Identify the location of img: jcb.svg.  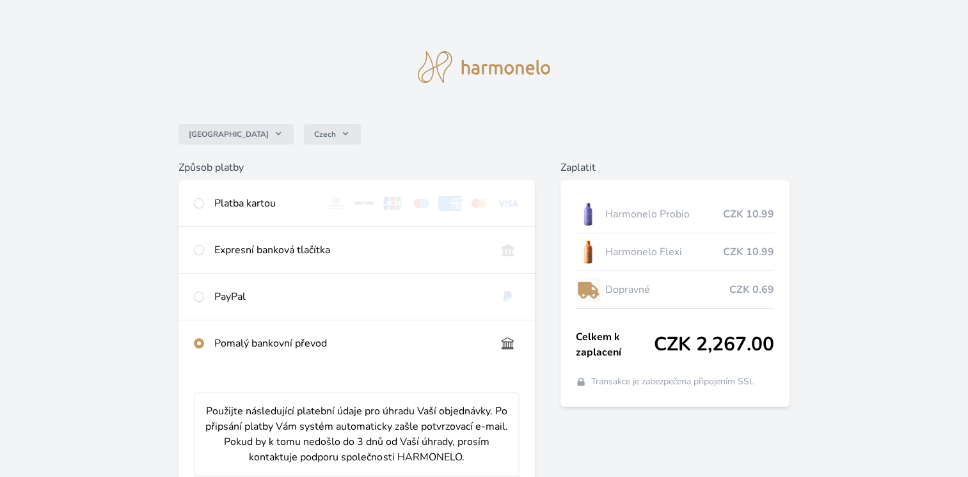
(392, 203).